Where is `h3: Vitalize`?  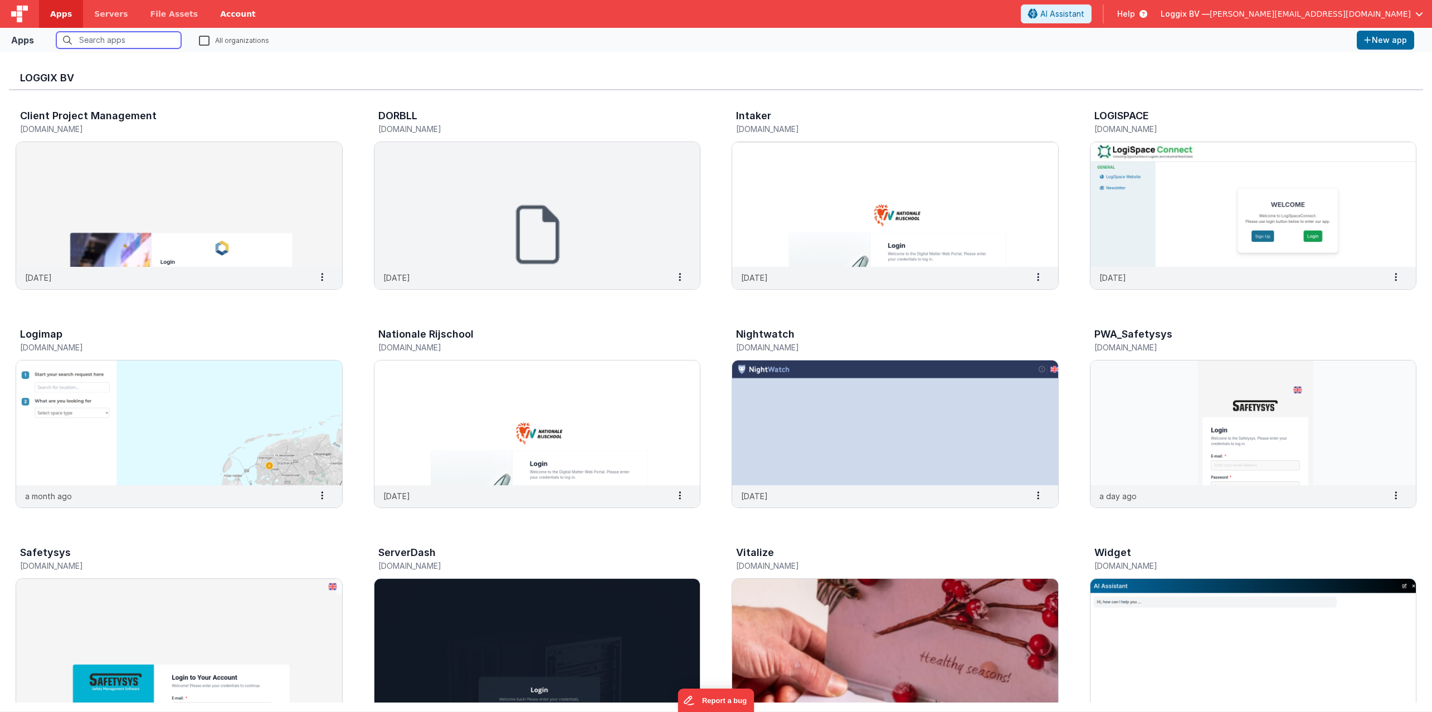
h3: Vitalize is located at coordinates (755, 553).